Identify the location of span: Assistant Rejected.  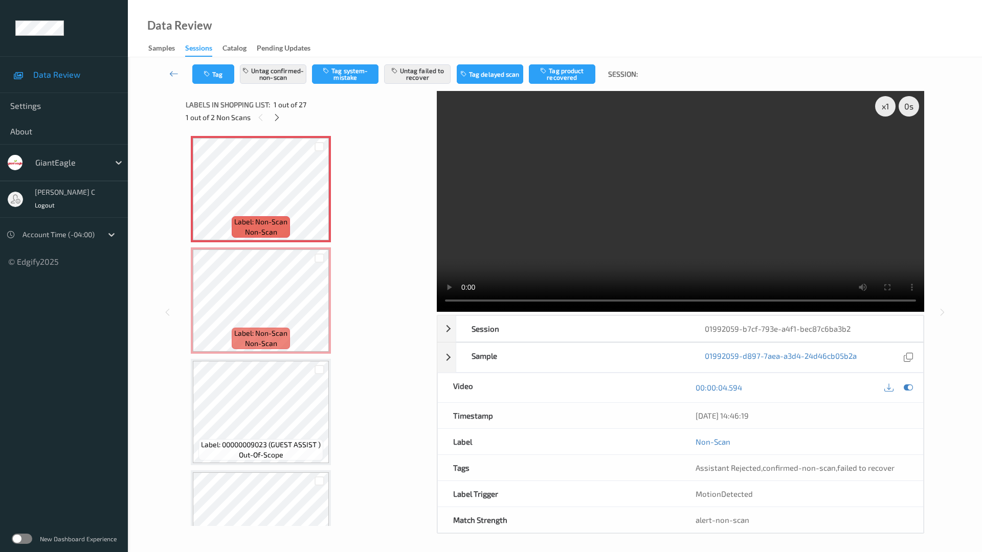
(728, 468).